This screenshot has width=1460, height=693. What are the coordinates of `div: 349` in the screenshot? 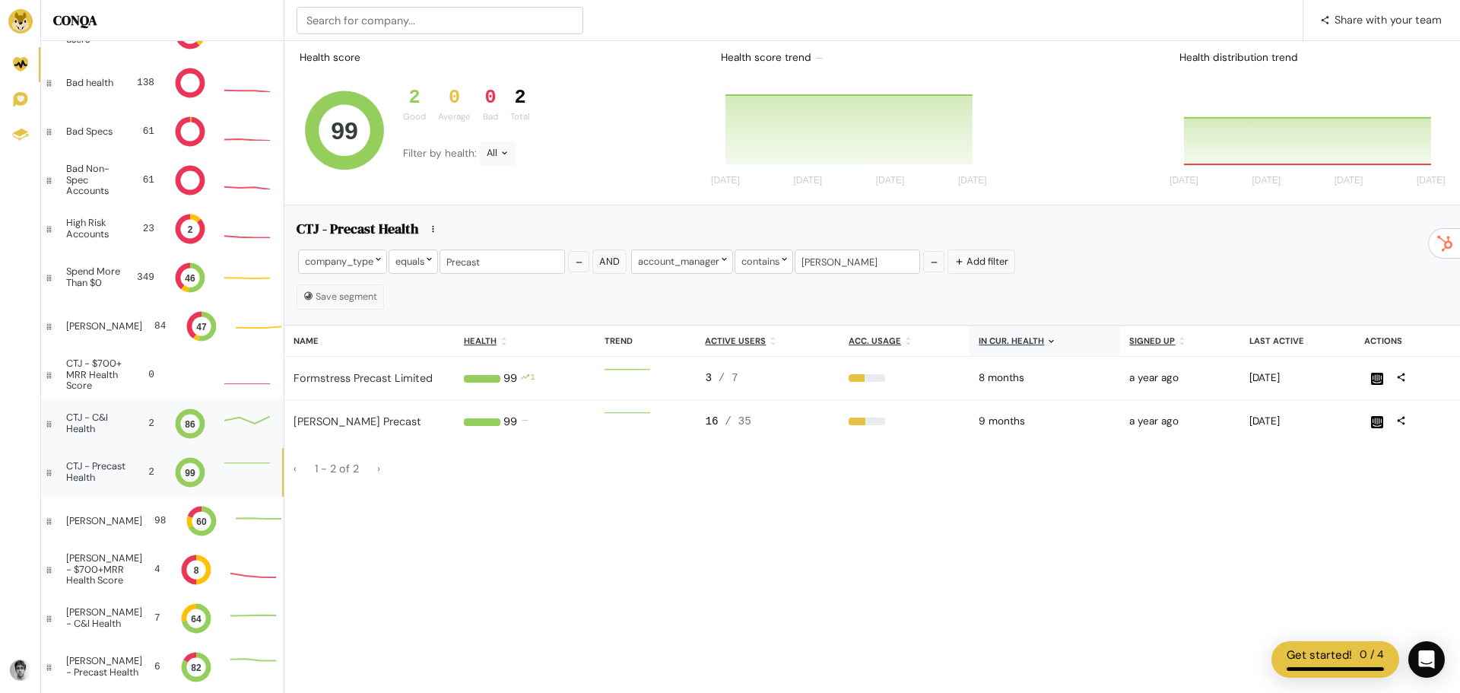 It's located at (145, 277).